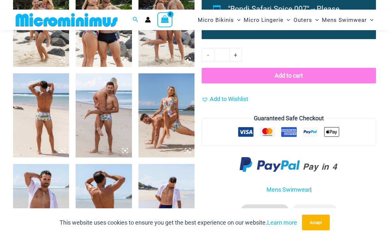 The height and width of the screenshot is (237, 389). What do you see at coordinates (285, 20) in the screenshot?
I see `nav: Site Navigation` at bounding box center [285, 20].